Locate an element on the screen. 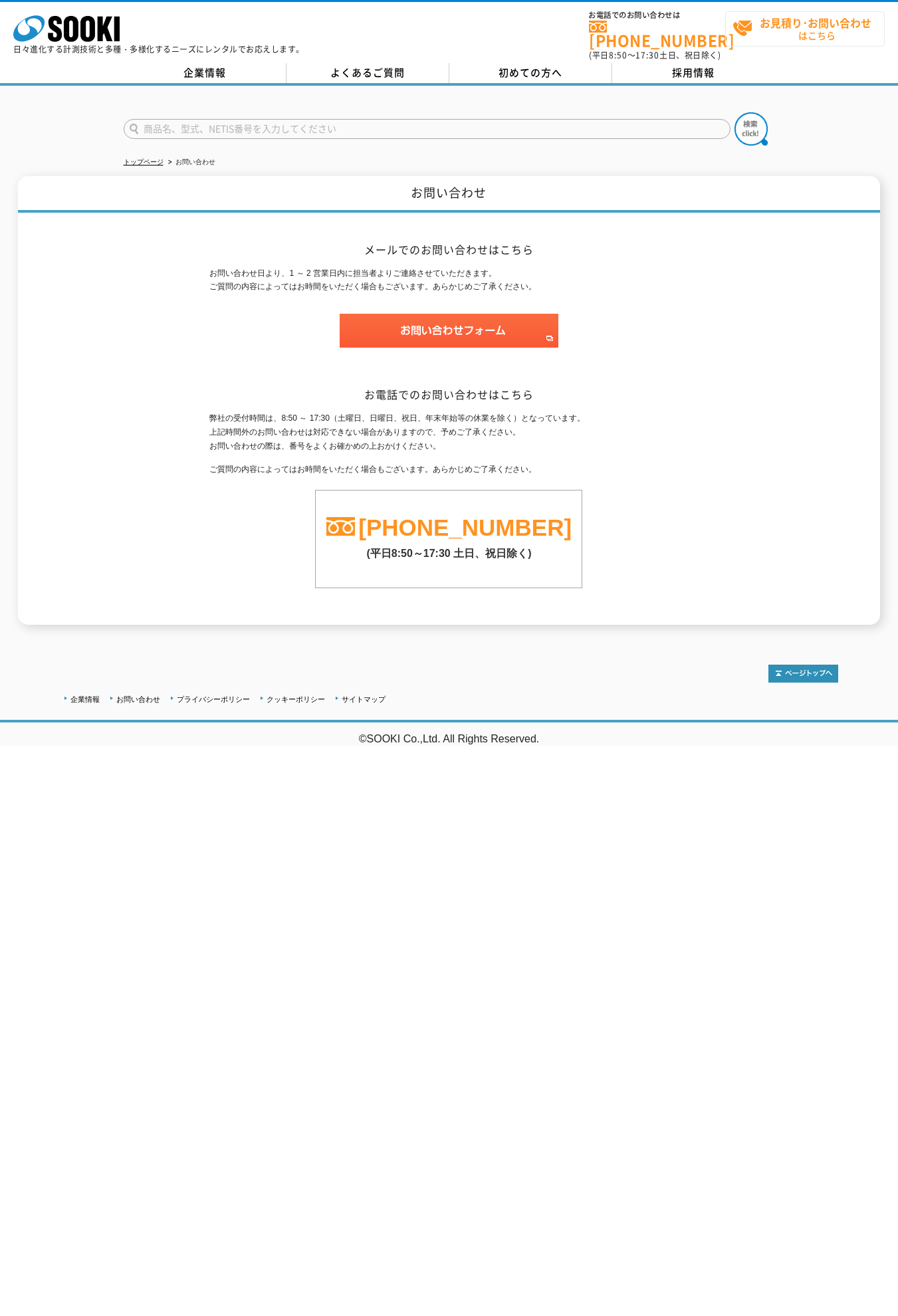 The height and width of the screenshot is (1316, 898). span: お電話でのお問い合わせは is located at coordinates (656, 15).